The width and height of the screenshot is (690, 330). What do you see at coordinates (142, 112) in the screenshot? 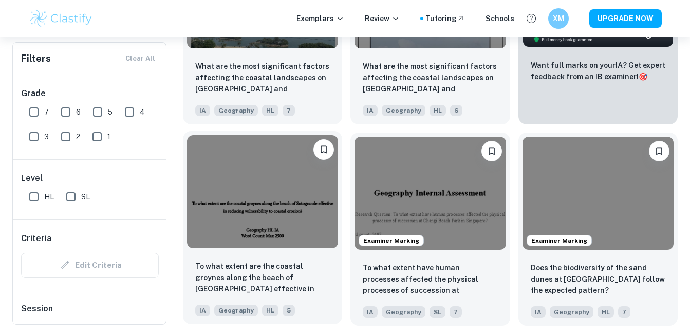
I see `span: 4` at bounding box center [142, 112].